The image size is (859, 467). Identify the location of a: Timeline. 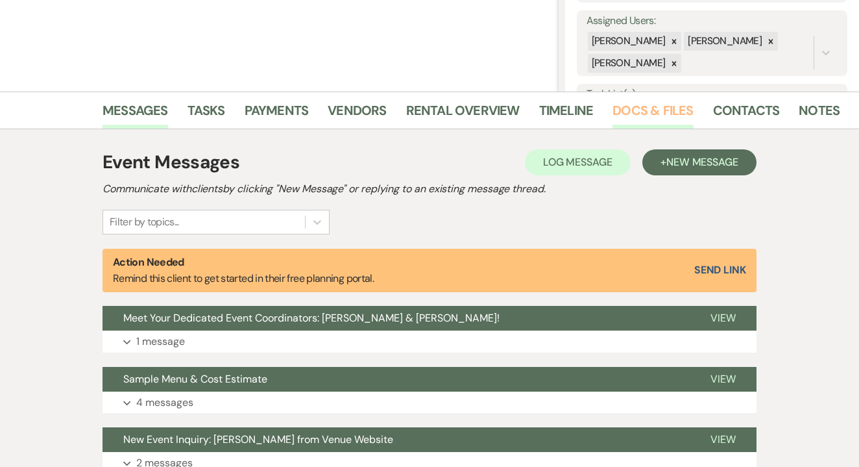
(566, 114).